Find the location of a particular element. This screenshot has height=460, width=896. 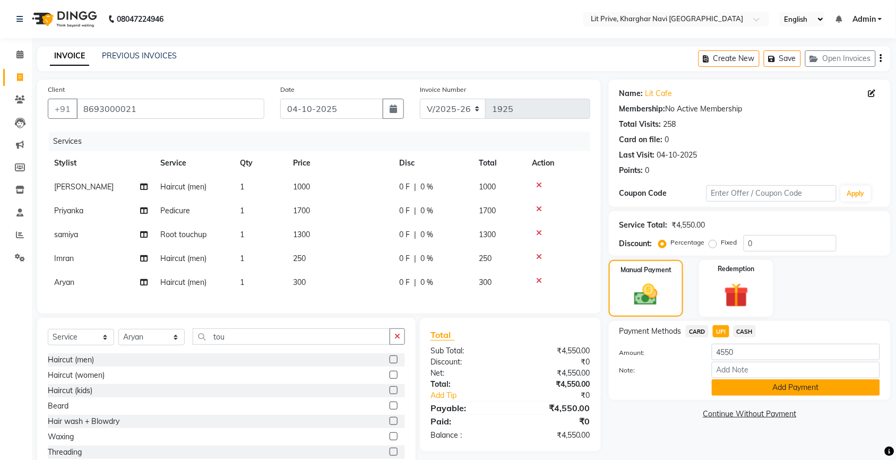

span: Root touchup is located at coordinates (183, 235).